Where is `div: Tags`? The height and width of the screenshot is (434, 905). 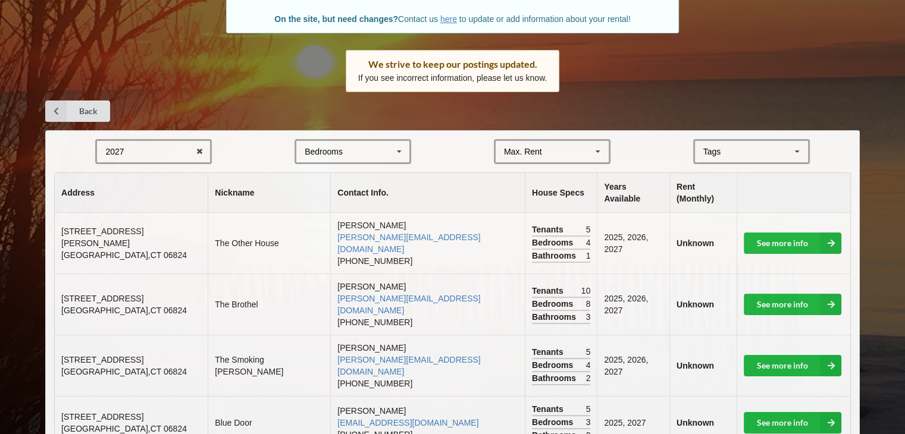
div: Tags is located at coordinates (719, 152).